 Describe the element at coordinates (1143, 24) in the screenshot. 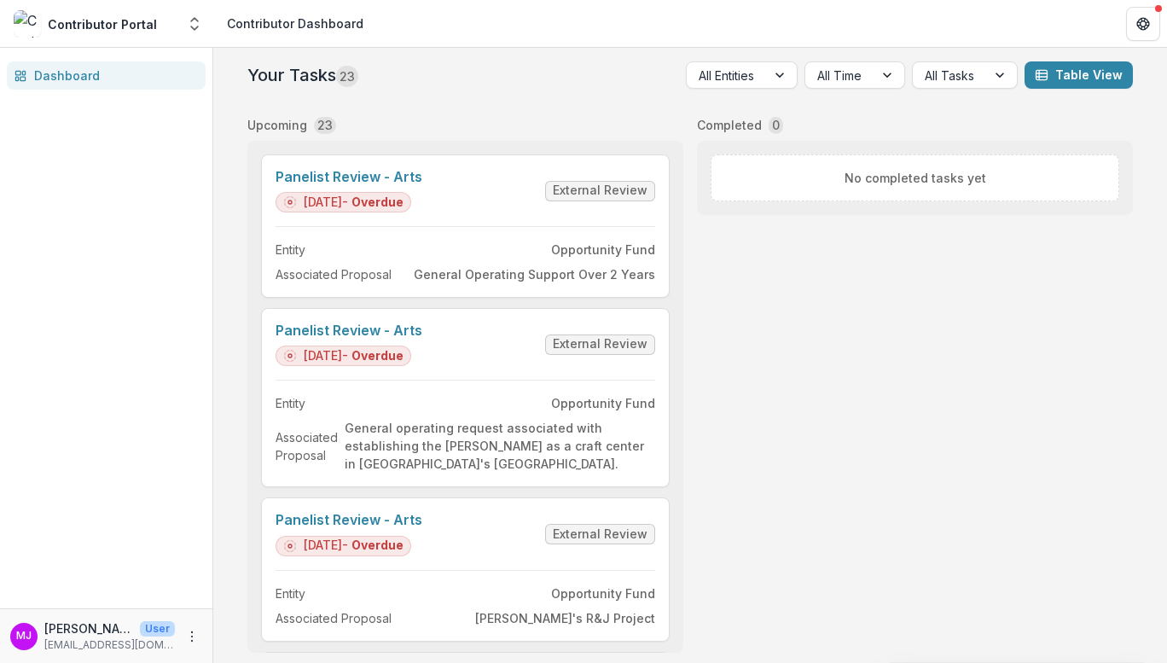

I see `button: Get Help` at that location.